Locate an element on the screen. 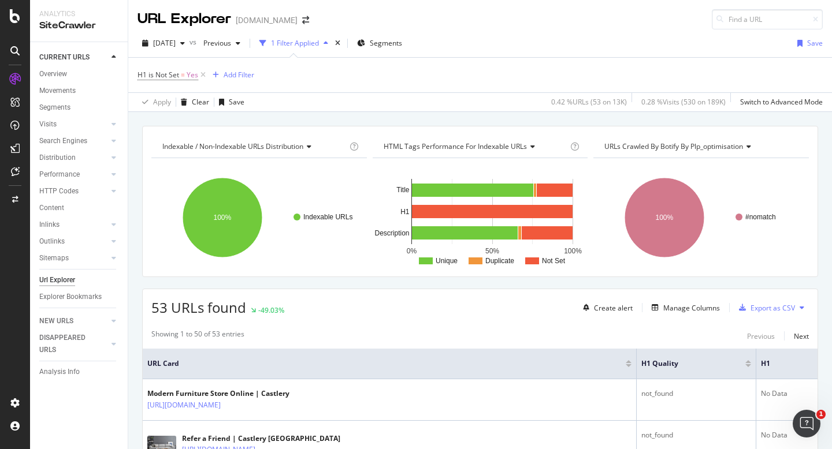 The image size is (832, 449). button: Save is located at coordinates (229, 102).